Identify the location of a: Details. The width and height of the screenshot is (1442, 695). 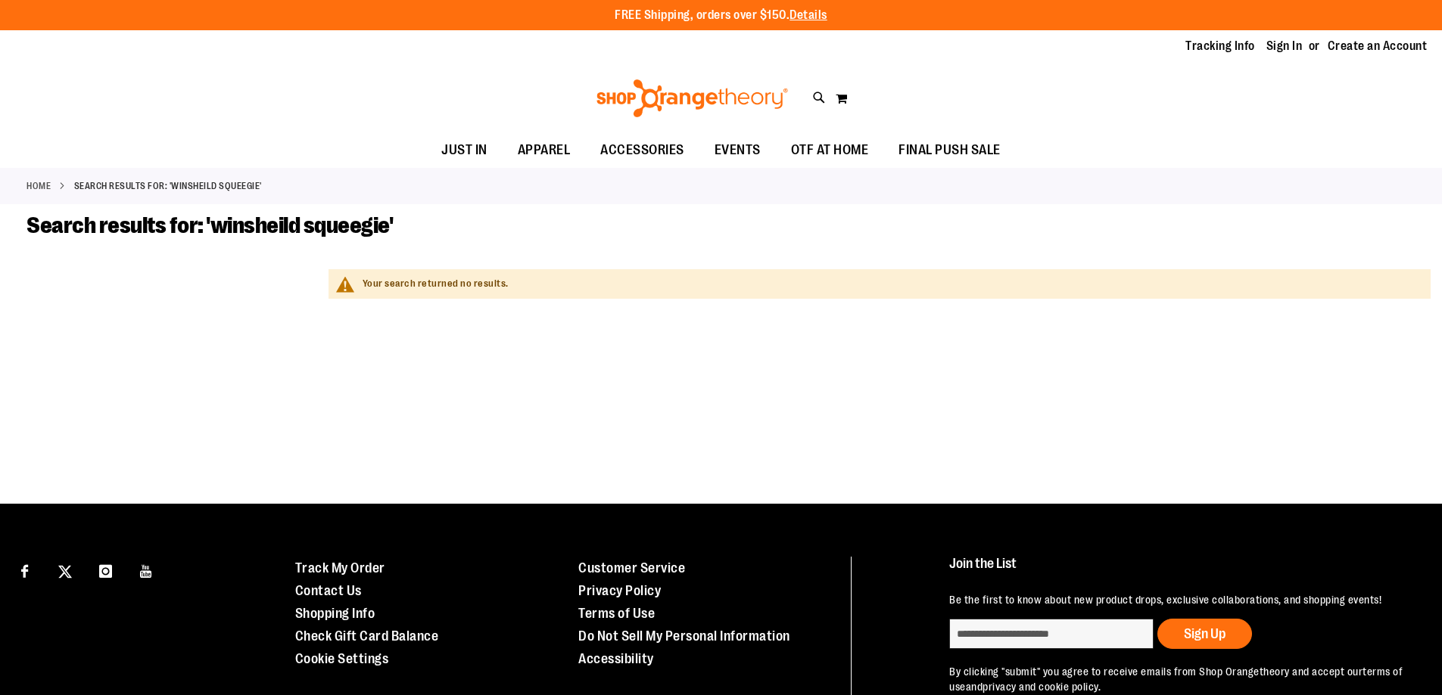
(808, 15).